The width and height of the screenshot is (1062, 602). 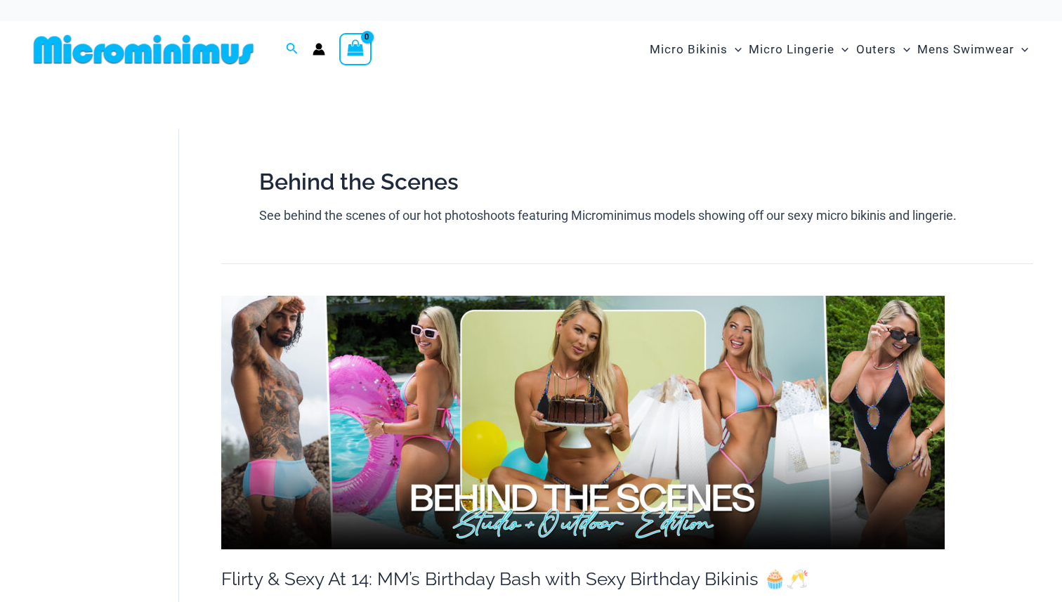 What do you see at coordinates (688, 49) in the screenshot?
I see `span: Micro Bikinis` at bounding box center [688, 49].